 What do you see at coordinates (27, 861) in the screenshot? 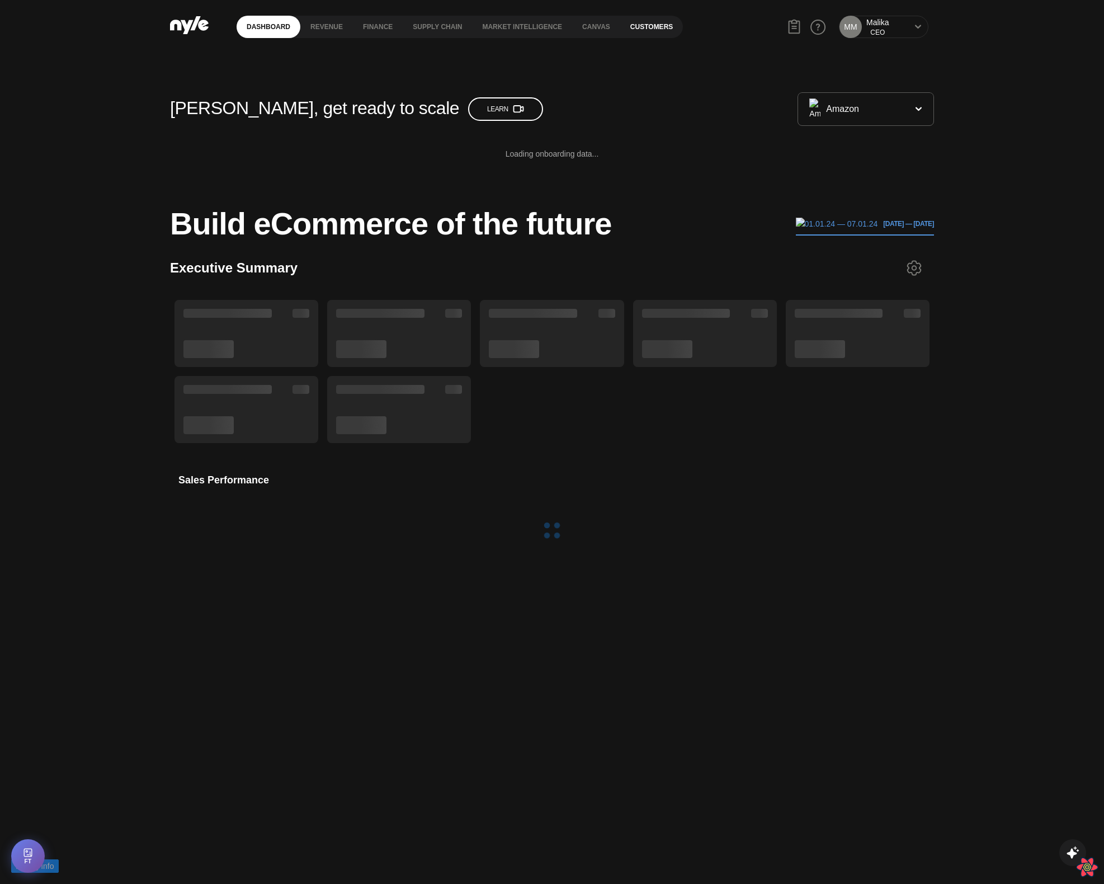
I see `span: FT` at bounding box center [27, 861].